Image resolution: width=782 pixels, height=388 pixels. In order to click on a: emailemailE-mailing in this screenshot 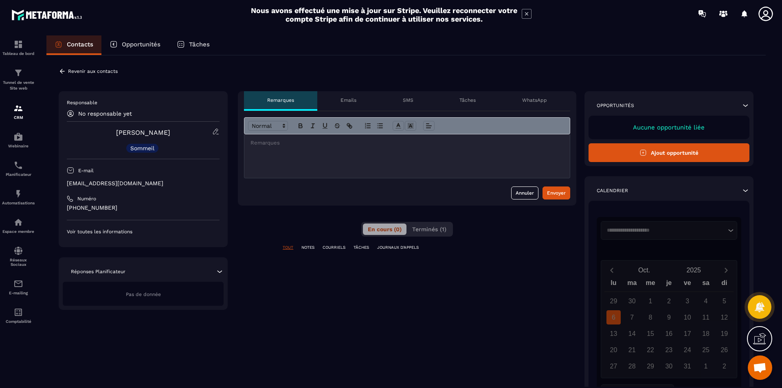, I will do `click(18, 287)`.